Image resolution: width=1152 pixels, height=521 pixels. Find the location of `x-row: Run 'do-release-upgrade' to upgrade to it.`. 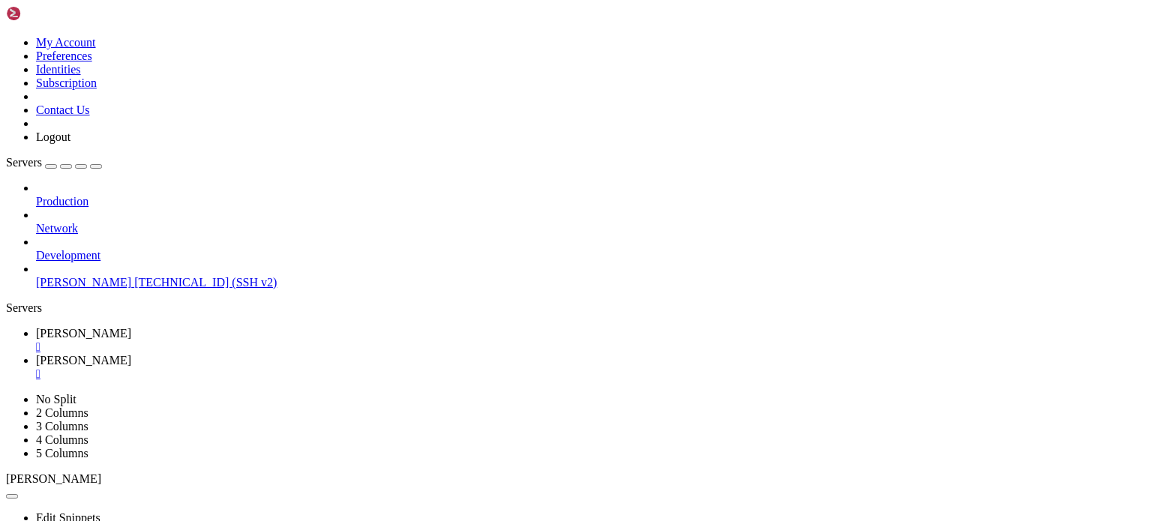

x-row: Run 'do-release-upgrade' to upgrade to it. is located at coordinates (481, 94).